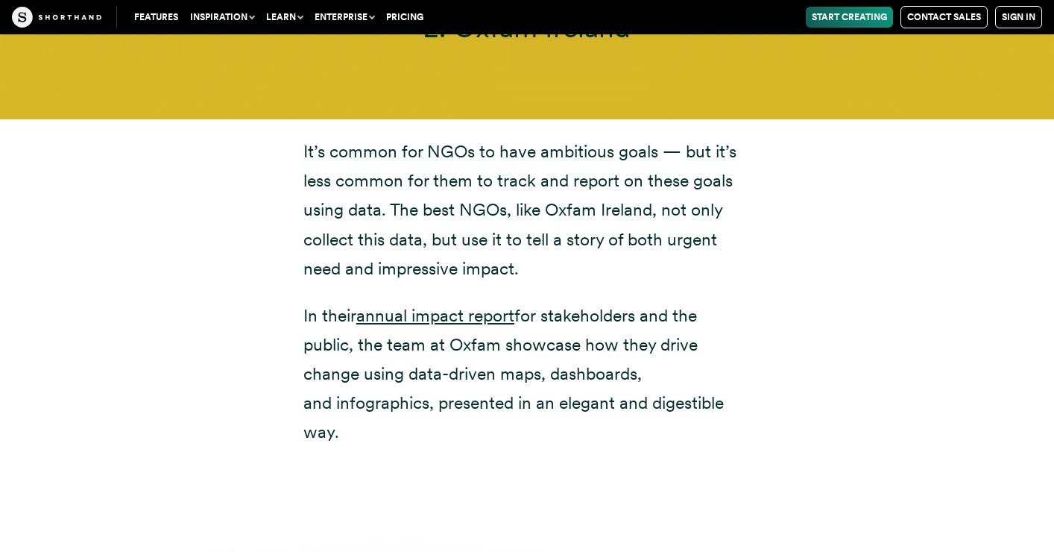 This screenshot has width=1054, height=552. I want to click on a: Pricing, so click(405, 17).